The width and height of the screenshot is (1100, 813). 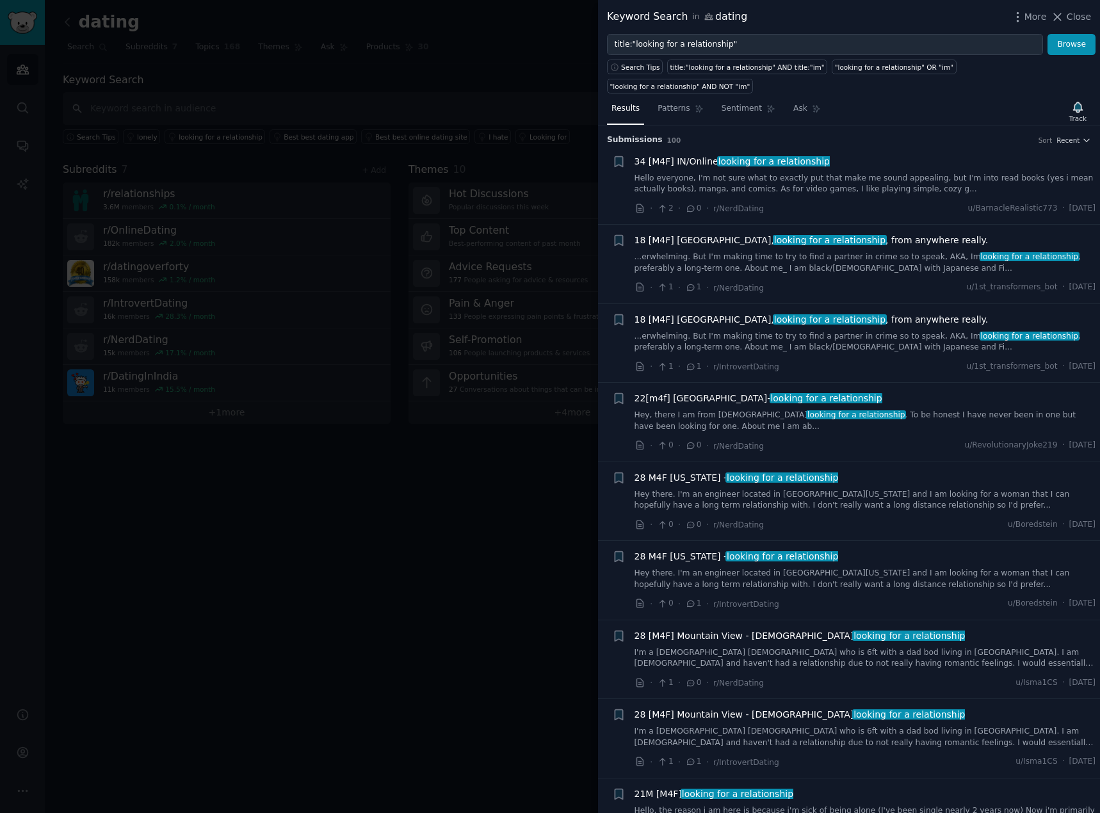 I want to click on span: u/BarnacleRealistic773, so click(x=1013, y=209).